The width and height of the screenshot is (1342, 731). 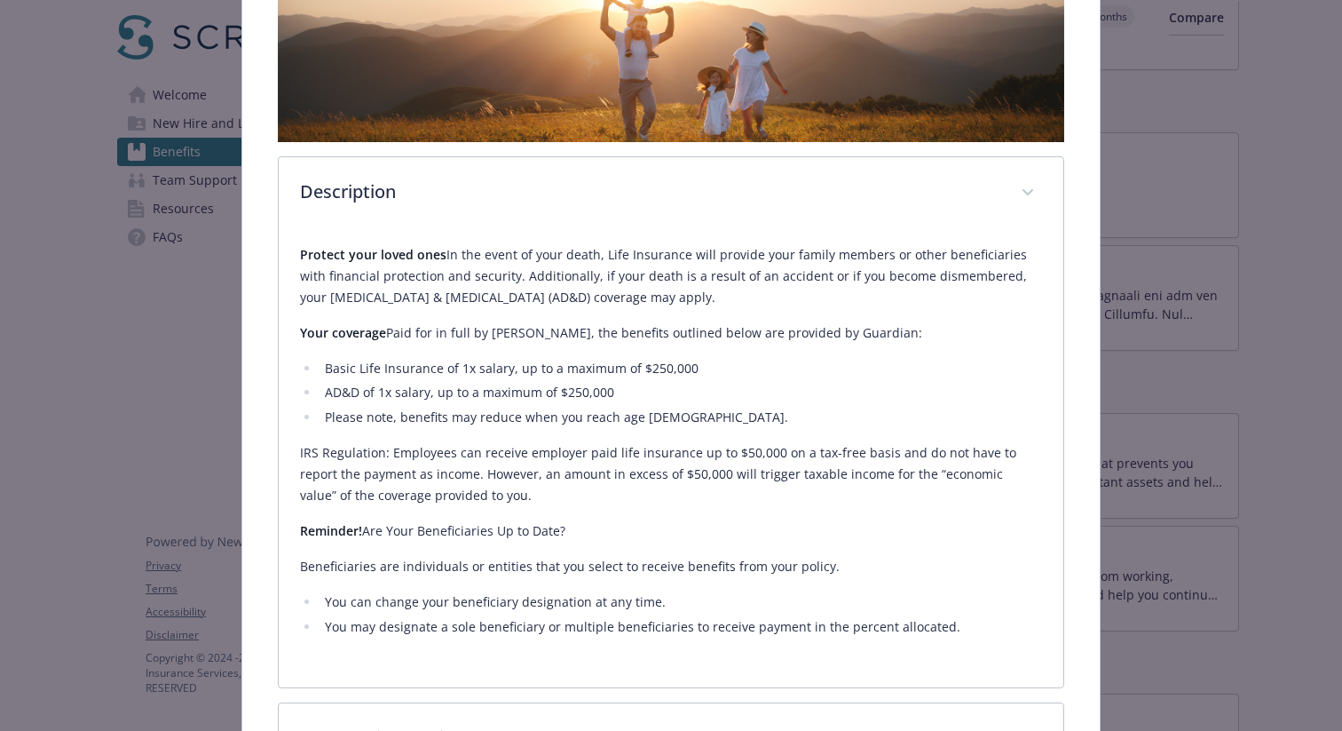 I want to click on p: Beneficiaries are individuals or entities that you select to receive benefits from your policy., so click(x=671, y=566).